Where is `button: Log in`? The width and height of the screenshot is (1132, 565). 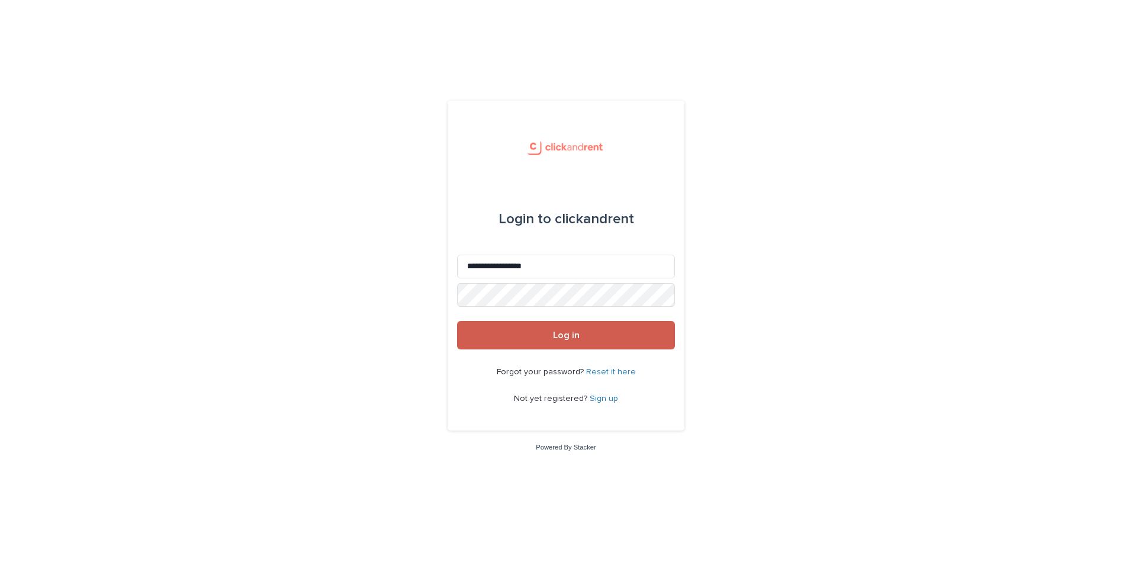
button: Log in is located at coordinates (566, 335).